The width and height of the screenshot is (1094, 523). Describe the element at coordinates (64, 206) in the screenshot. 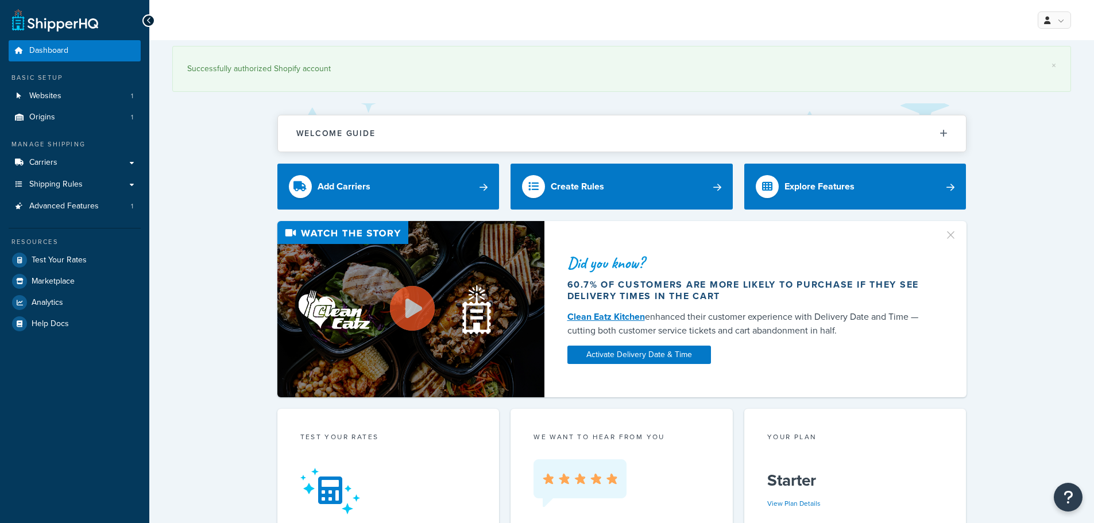

I see `span: Advanced Features` at that location.